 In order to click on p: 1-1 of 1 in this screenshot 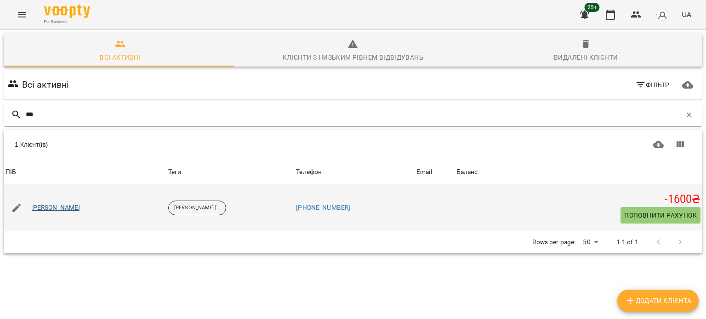, I will do `click(627, 243)`.